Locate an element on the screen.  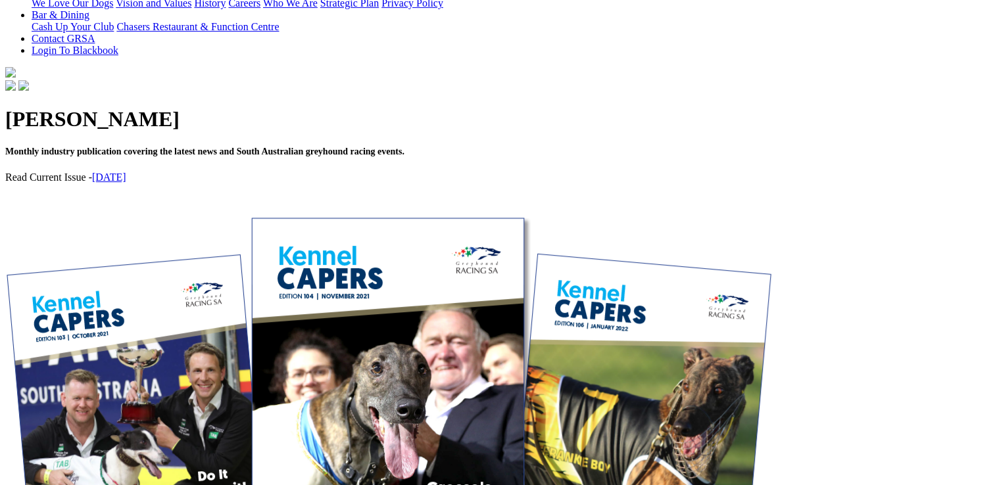
a: Contact GRSA is located at coordinates (63, 38).